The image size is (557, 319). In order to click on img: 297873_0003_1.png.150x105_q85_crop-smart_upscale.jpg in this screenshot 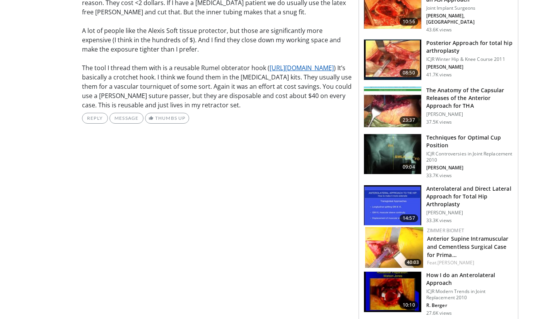, I will do `click(393, 60)`.